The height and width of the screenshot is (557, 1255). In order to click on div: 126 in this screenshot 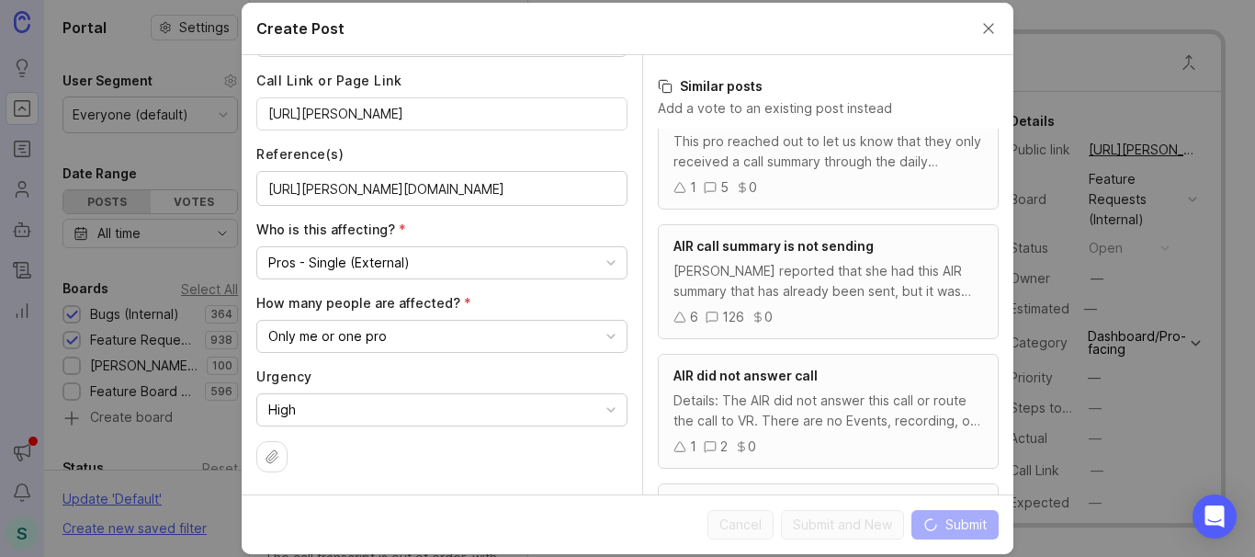, I will do `click(733, 317)`.